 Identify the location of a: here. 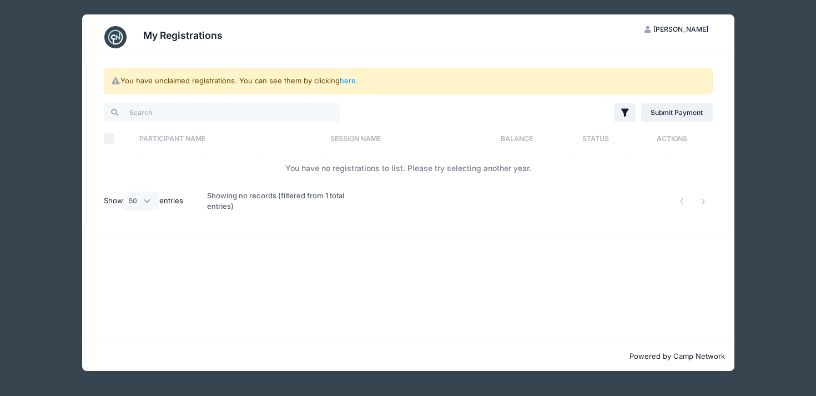
(347, 80).